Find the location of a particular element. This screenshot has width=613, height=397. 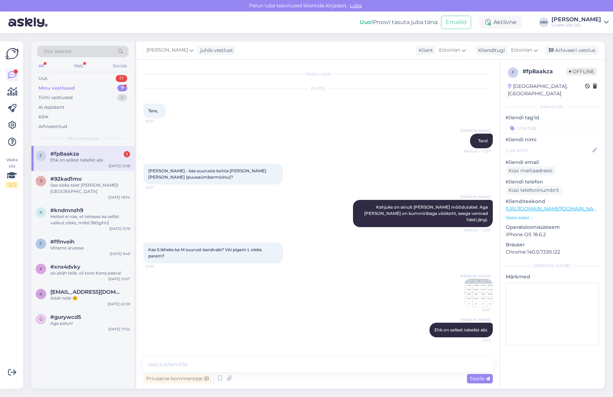

span: k is located at coordinates (41, 212).